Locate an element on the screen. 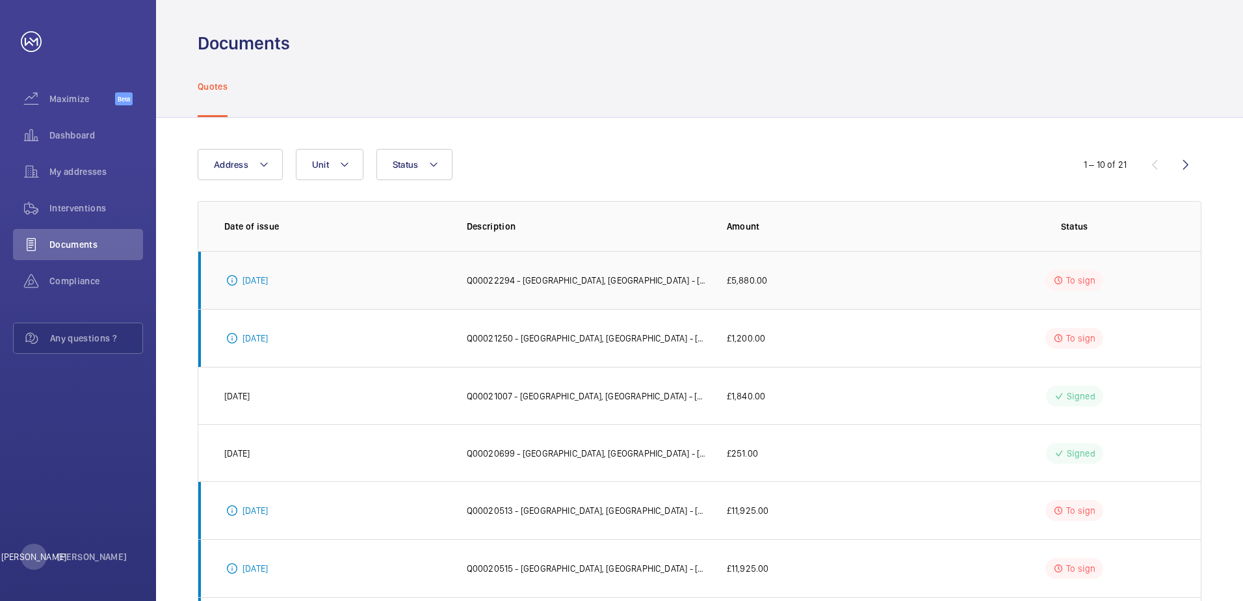 The image size is (1243, 601). p: £251.00 is located at coordinates (742, 453).